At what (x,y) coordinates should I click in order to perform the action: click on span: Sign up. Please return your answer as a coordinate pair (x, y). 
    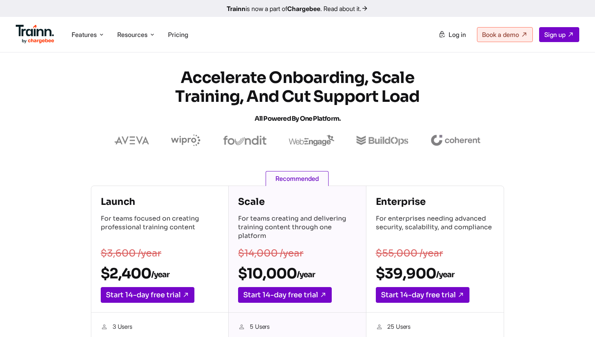
    Looking at the image, I should click on (555, 35).